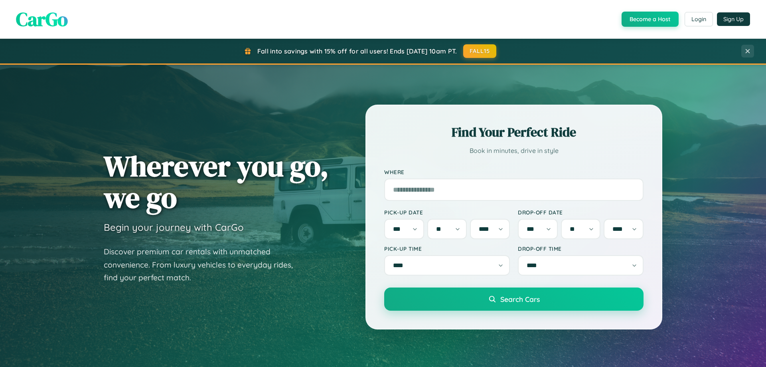  Describe the element at coordinates (520, 299) in the screenshot. I see `span: Search Cars` at that location.